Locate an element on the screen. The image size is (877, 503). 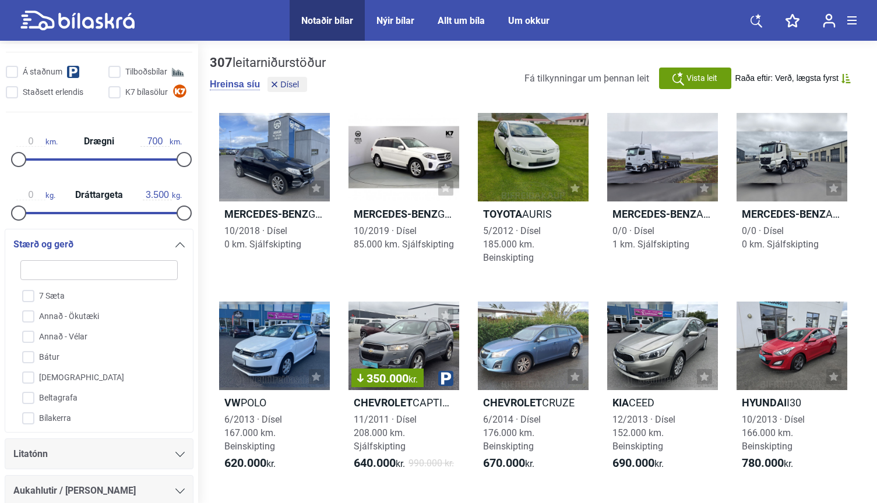
div: Notaðir bílar is located at coordinates (327, 20).